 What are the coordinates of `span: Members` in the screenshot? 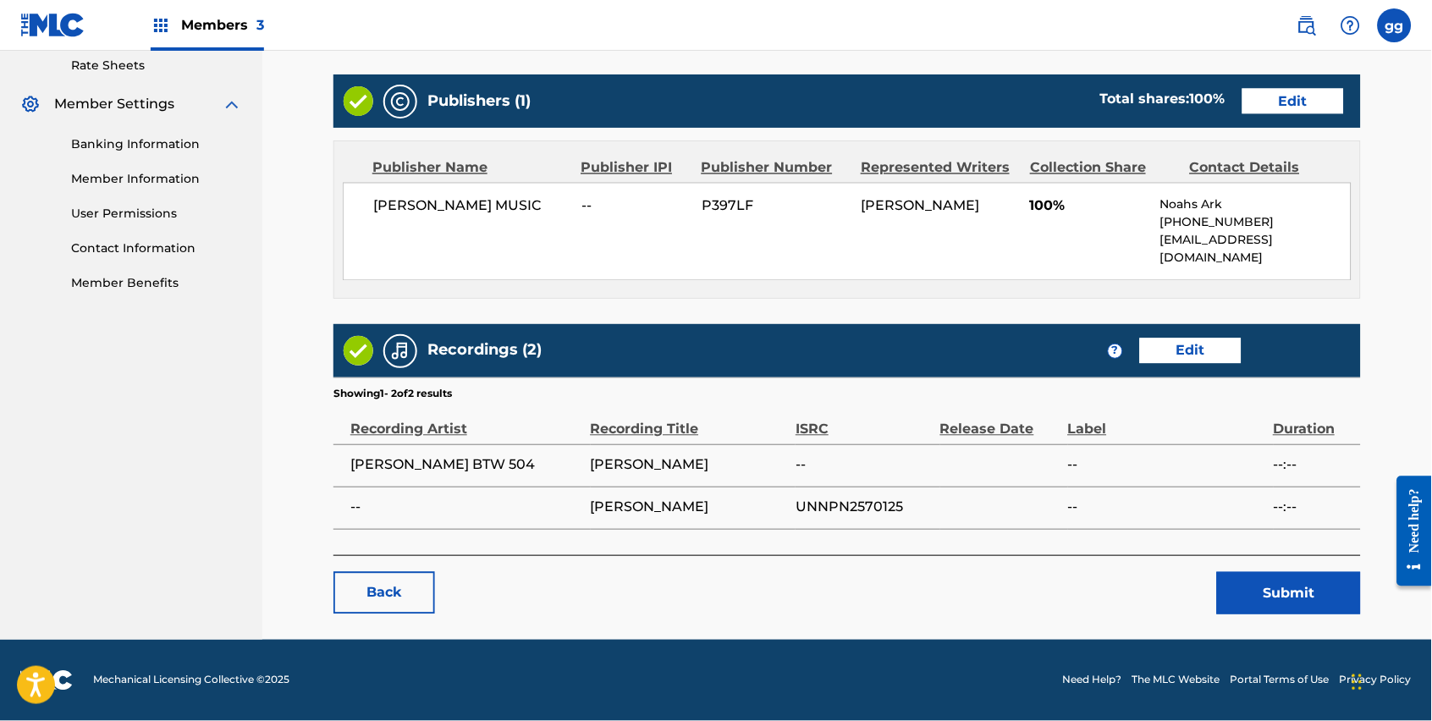 It's located at (223, 25).